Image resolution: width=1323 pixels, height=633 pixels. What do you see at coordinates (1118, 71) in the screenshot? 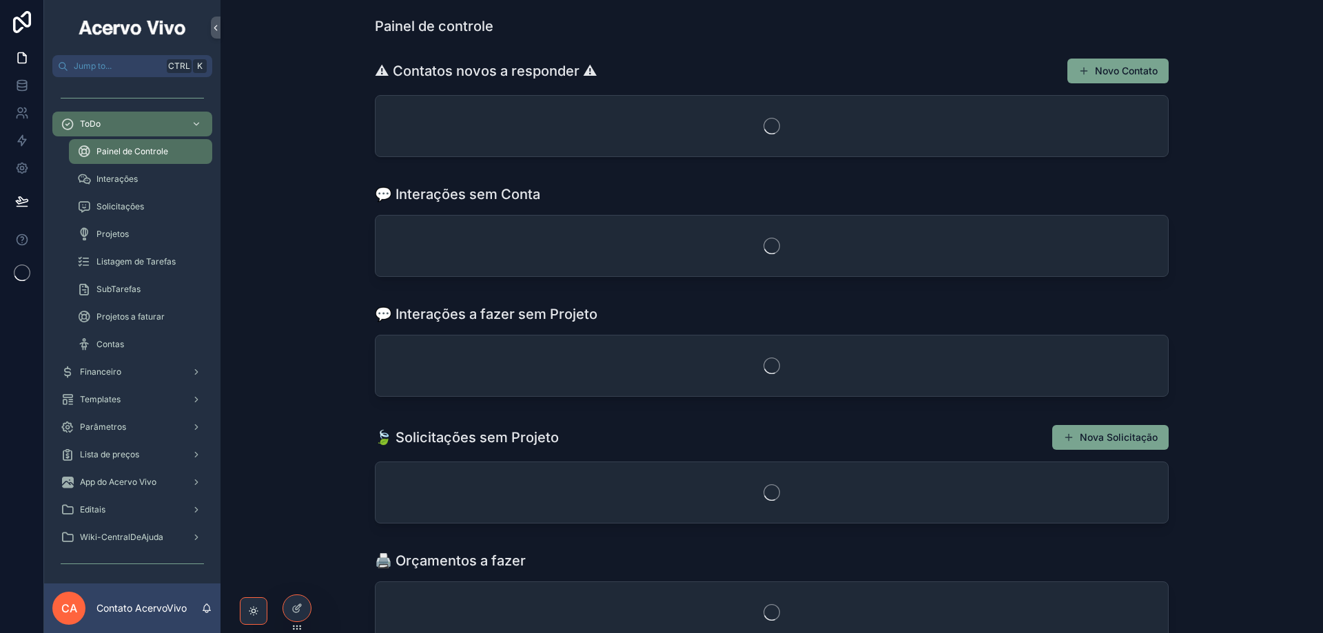
I see `a: Novo Contato` at bounding box center [1118, 71].